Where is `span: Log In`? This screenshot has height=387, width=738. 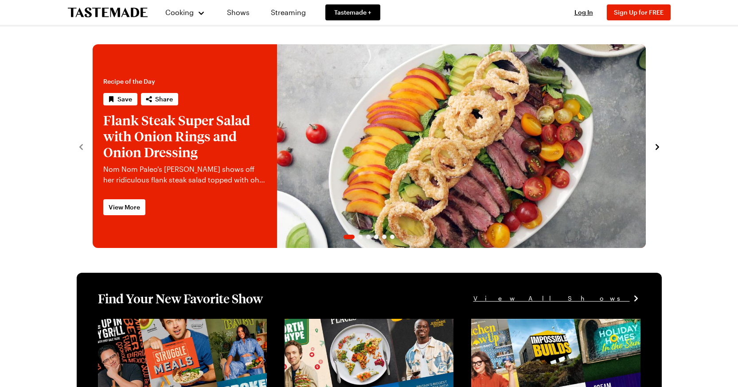
span: Log In is located at coordinates (584, 12).